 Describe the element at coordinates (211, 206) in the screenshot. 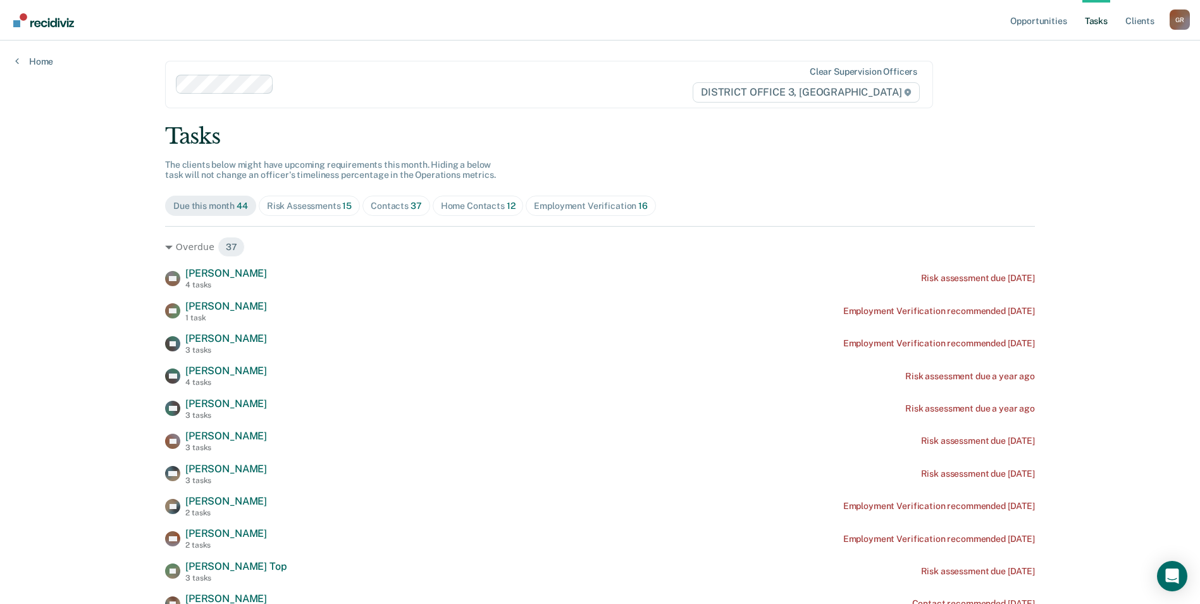

I see `div: Due this month` at that location.